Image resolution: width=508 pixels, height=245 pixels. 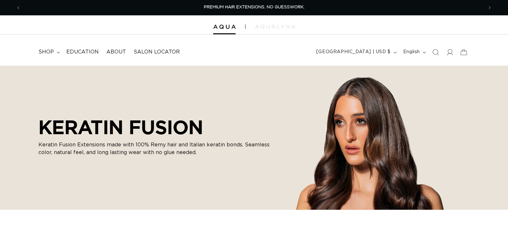 What do you see at coordinates (116, 52) in the screenshot?
I see `a: About` at bounding box center [116, 52].